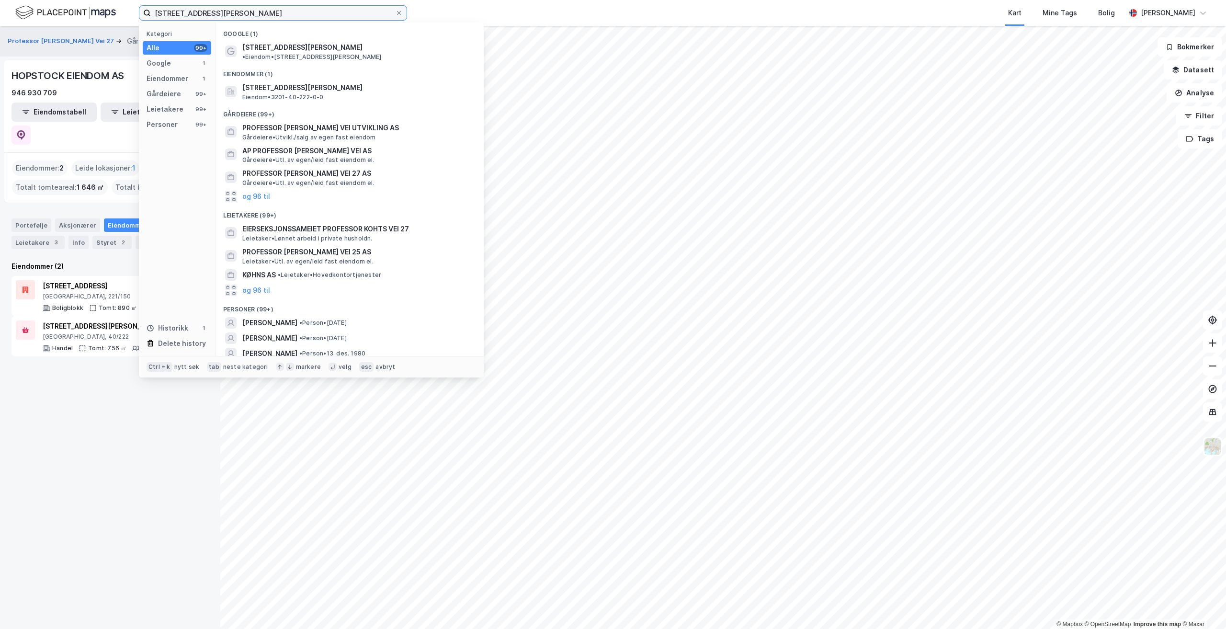 The image size is (1226, 629). What do you see at coordinates (345, 367) in the screenshot?
I see `div: velg` at bounding box center [345, 367].